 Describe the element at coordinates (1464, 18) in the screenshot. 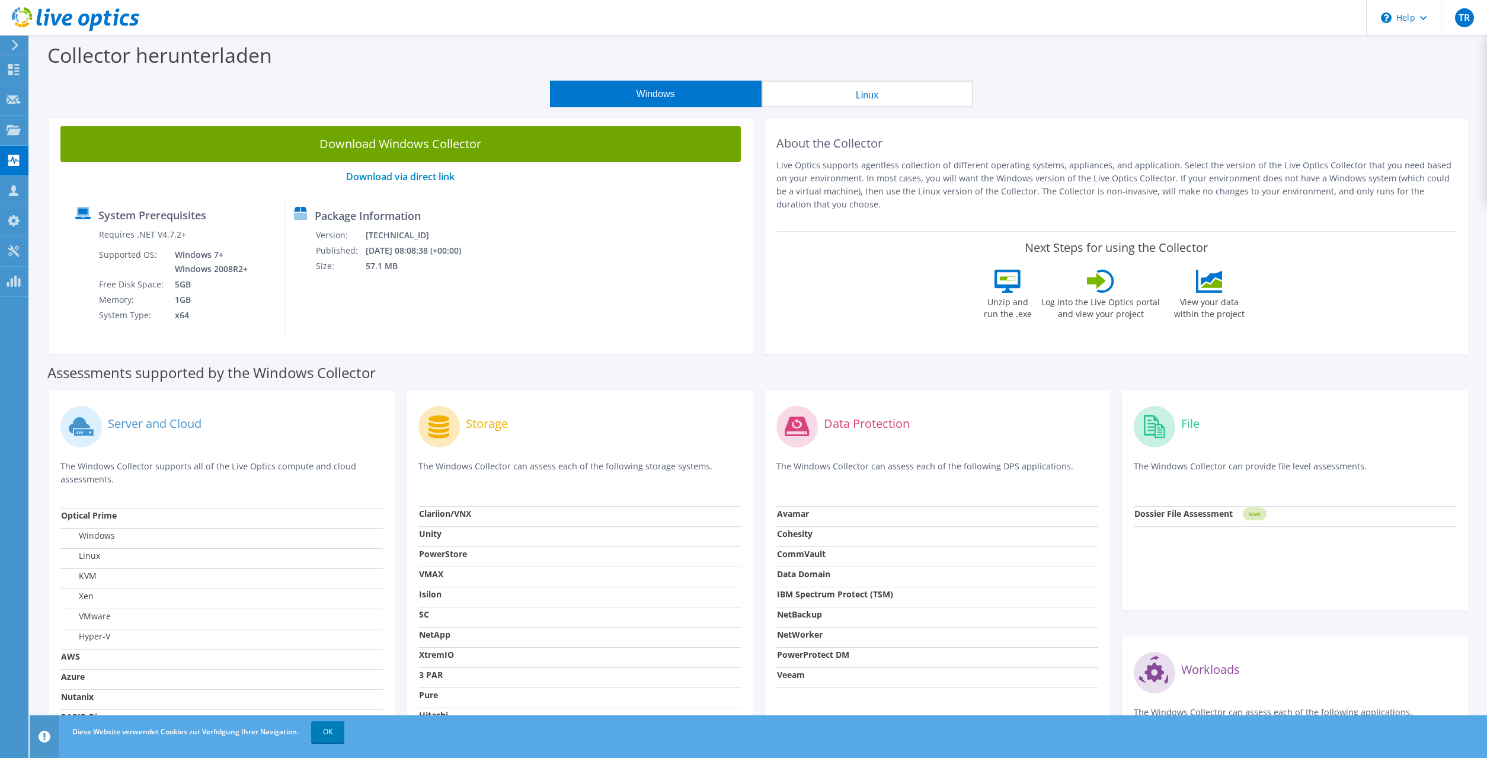

I see `span: TR` at that location.